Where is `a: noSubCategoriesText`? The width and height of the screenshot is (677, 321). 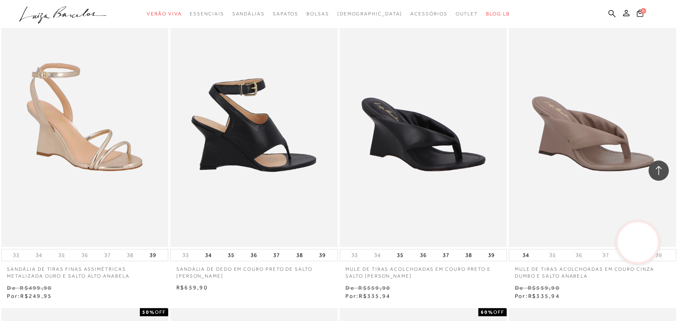 a: noSubCategoriesText is located at coordinates (370, 14).